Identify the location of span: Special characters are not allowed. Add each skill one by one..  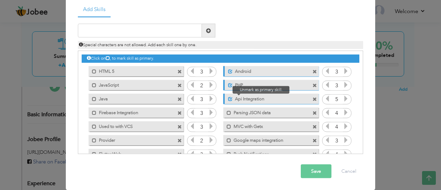
(137, 45).